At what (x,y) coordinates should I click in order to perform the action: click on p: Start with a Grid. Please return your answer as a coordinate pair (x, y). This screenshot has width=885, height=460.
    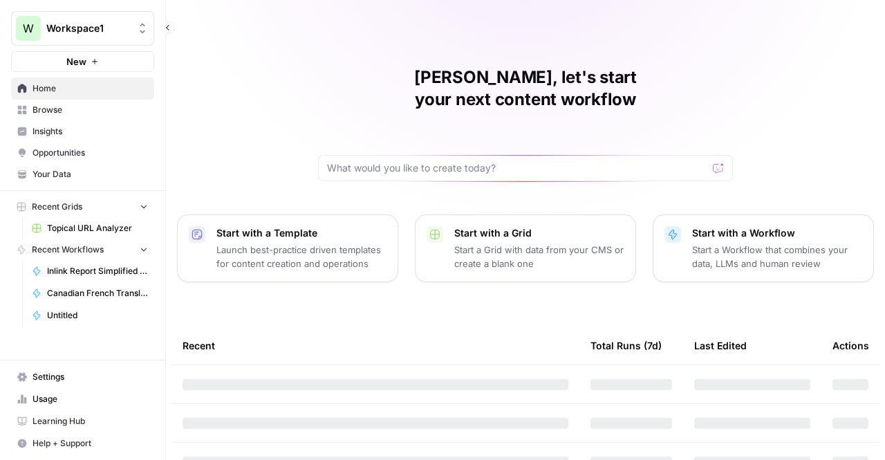
    Looking at the image, I should click on (539, 233).